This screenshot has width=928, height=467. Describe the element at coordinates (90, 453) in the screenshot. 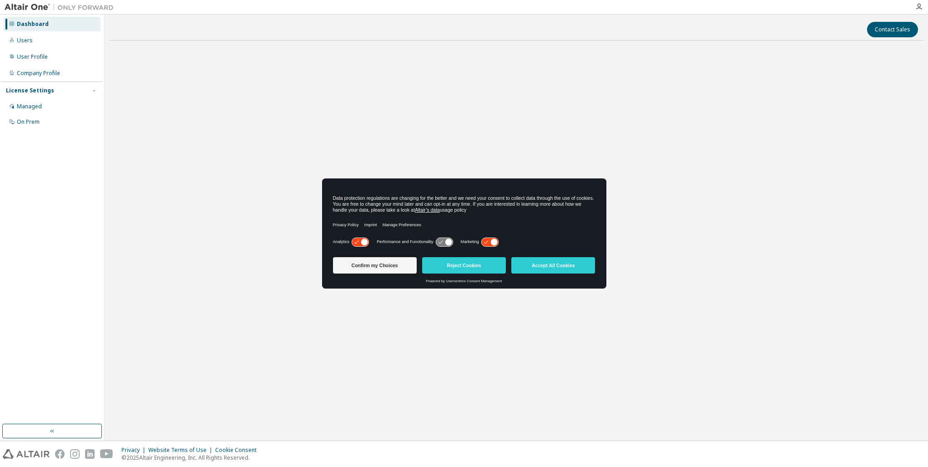

I see `img: linkedin.svg` at that location.